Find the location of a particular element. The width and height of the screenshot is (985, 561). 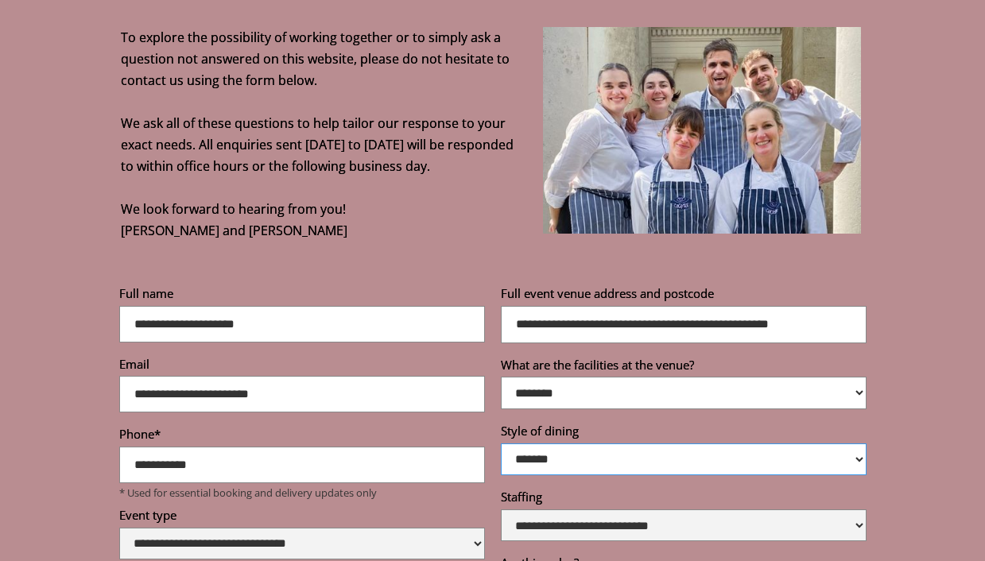

label: Full name is located at coordinates (302, 296).